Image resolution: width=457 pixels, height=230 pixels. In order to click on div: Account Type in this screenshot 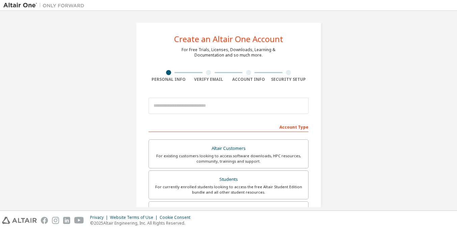, I will do `click(228, 127)`.